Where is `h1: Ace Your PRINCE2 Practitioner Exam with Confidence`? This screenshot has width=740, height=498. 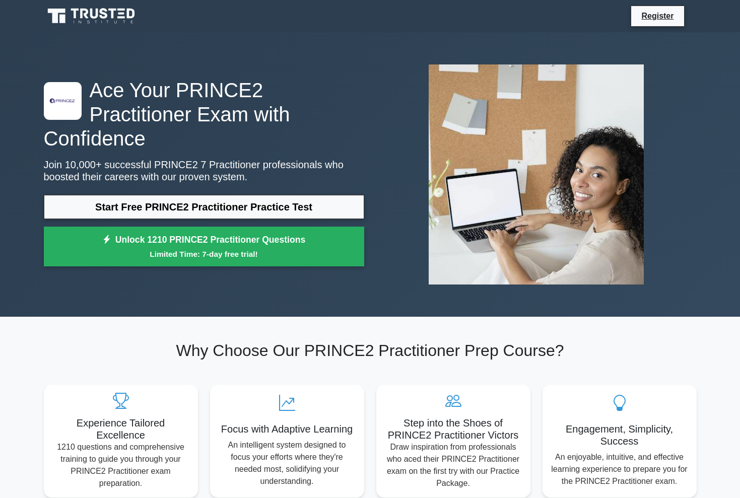
h1: Ace Your PRINCE2 Practitioner Exam with Confidence is located at coordinates (204, 114).